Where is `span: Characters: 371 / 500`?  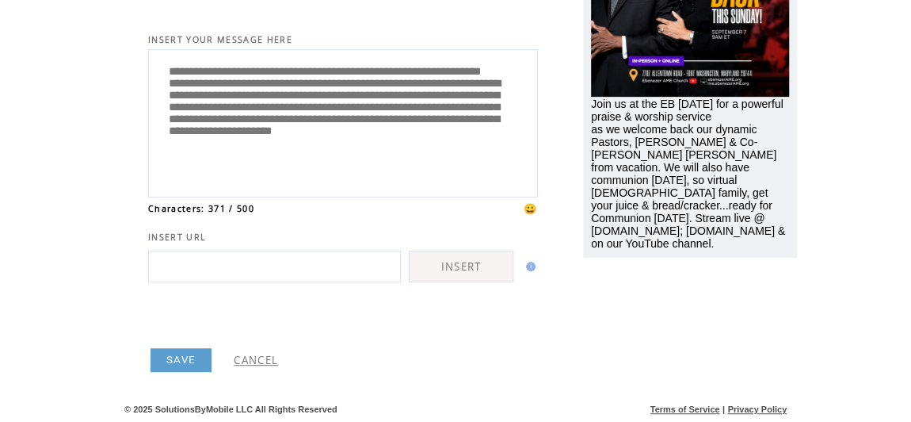 span: Characters: 371 / 500 is located at coordinates (201, 208).